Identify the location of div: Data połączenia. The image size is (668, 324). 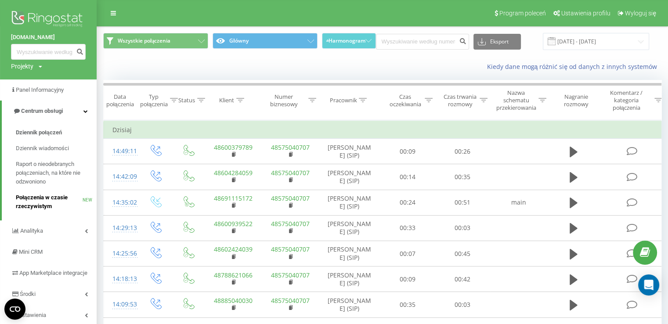
(120, 101).